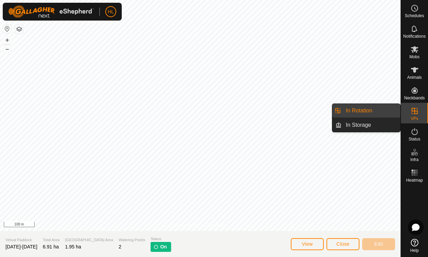 The height and width of the screenshot is (257, 428). Describe the element at coordinates (358, 111) in the screenshot. I see `span: In Rotation` at that location.